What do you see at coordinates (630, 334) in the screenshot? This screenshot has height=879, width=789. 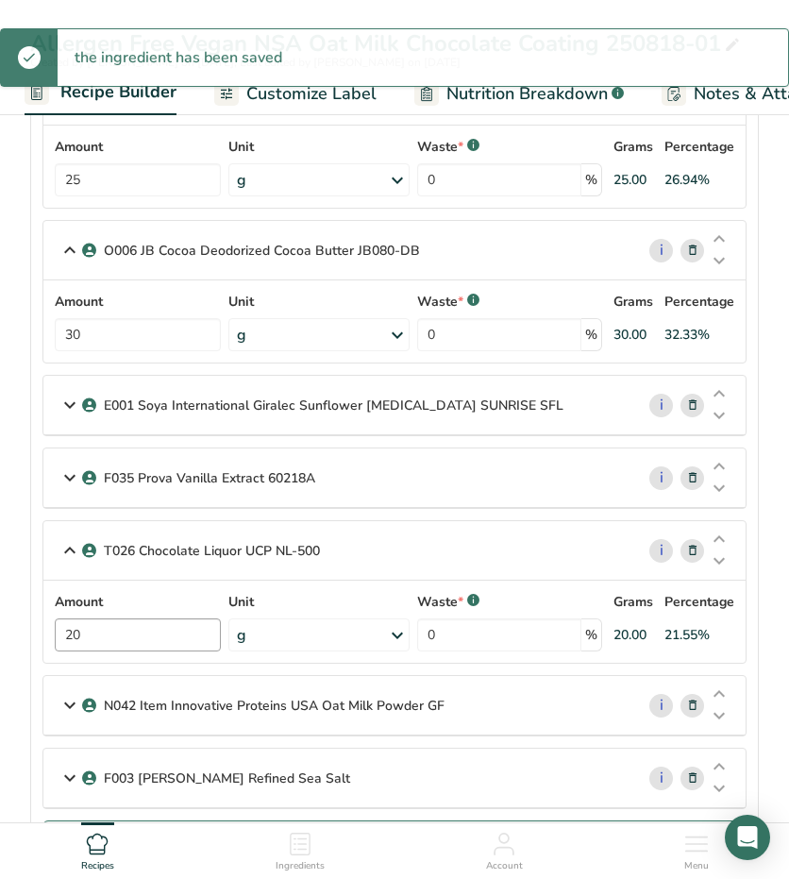 I see `div: 30.00` at bounding box center [630, 334].